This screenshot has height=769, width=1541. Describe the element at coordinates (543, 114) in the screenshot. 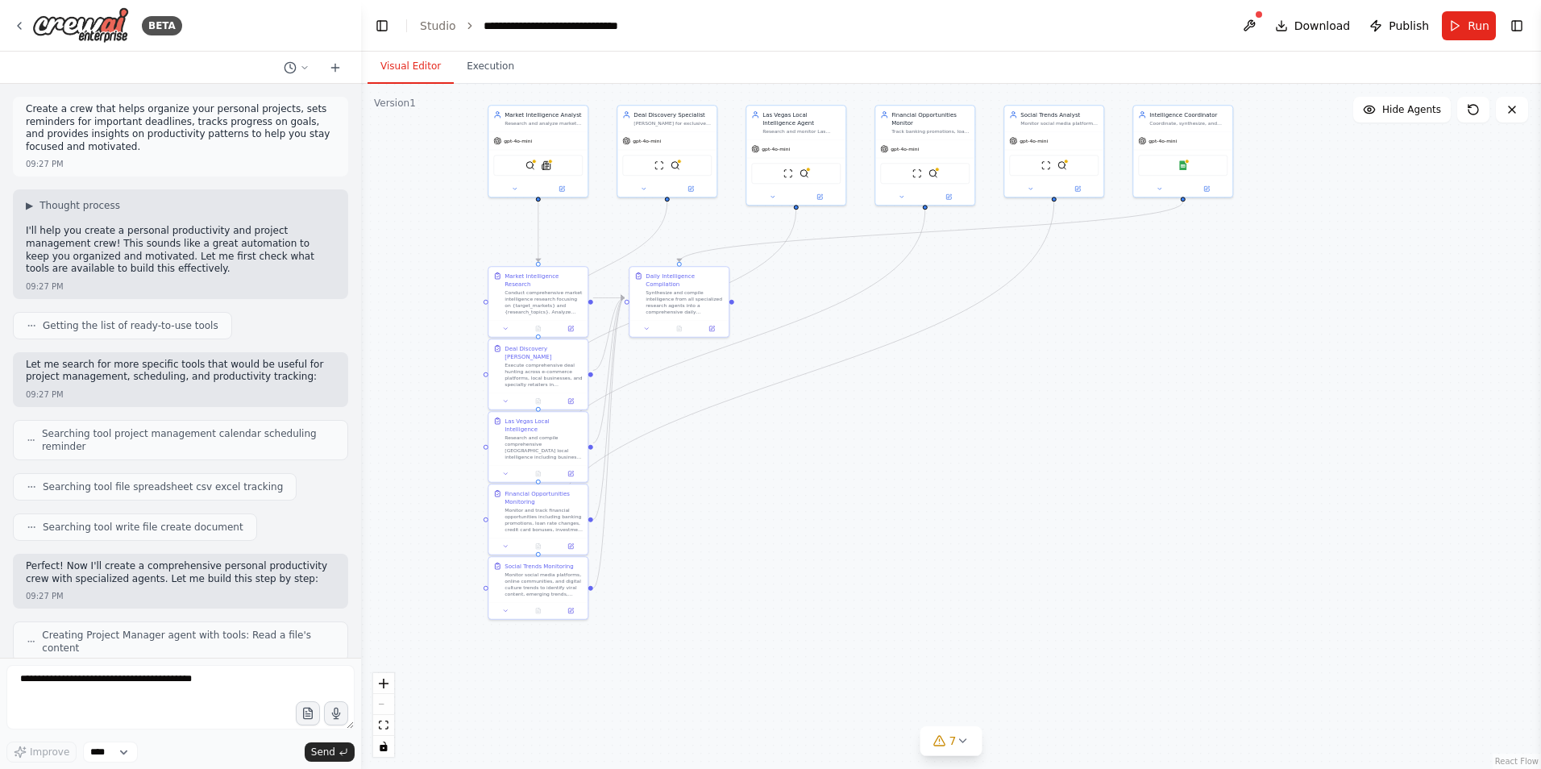

I see `div: Market Intelligence Analyst` at that location.